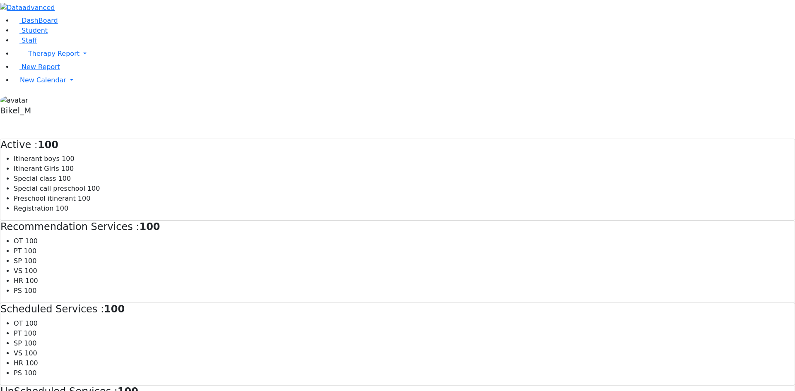  What do you see at coordinates (404, 80) in the screenshot?
I see `a: New Calendar` at bounding box center [404, 80].